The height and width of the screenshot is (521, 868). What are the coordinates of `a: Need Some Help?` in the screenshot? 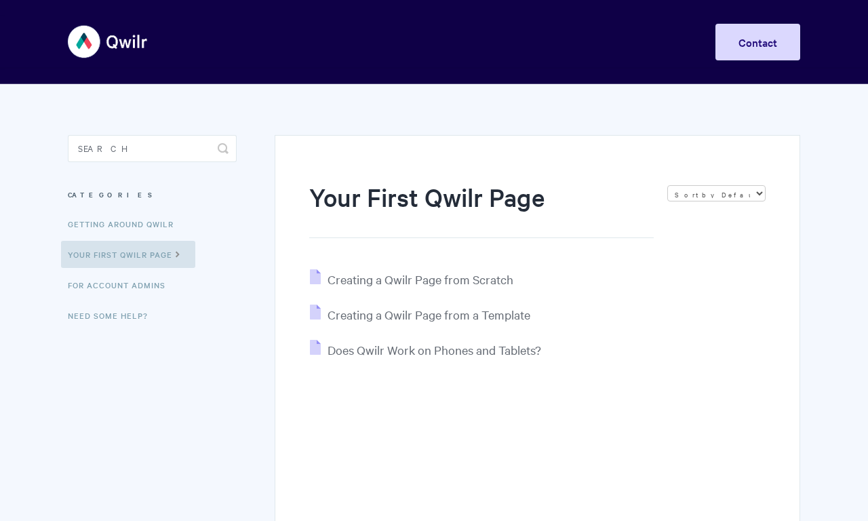 It's located at (113, 315).